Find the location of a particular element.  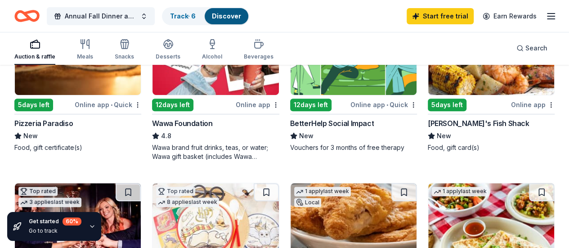

button: Auction & raffle is located at coordinates (35, 50).